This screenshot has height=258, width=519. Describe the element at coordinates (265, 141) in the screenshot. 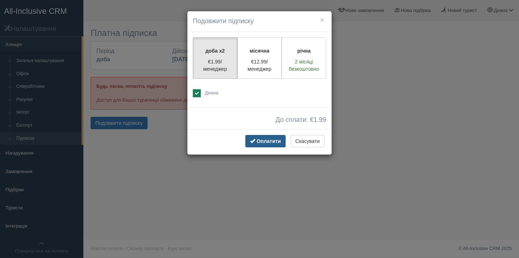

I see `button: Оплатити` at that location.